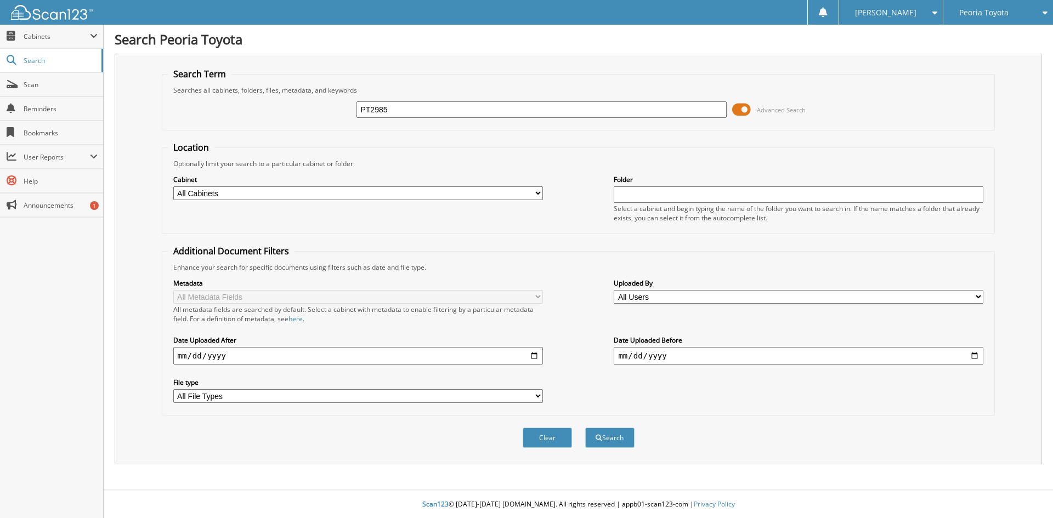  I want to click on label: Cabinet, so click(358, 179).